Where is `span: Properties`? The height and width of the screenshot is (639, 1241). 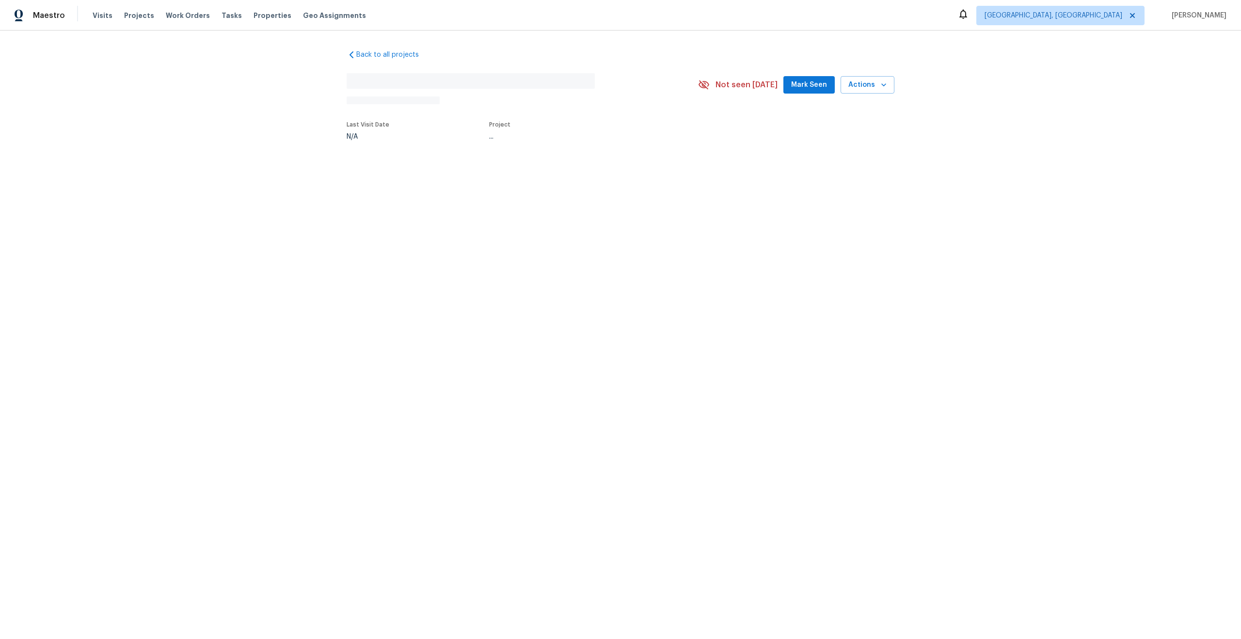 span: Properties is located at coordinates (272, 16).